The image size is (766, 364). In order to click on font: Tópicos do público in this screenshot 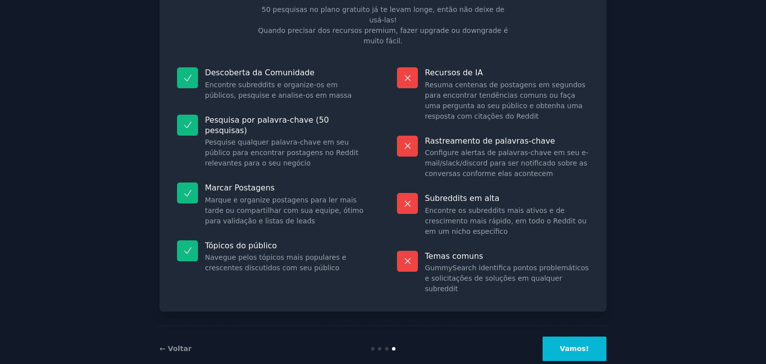, I will do `click(241, 245)`.